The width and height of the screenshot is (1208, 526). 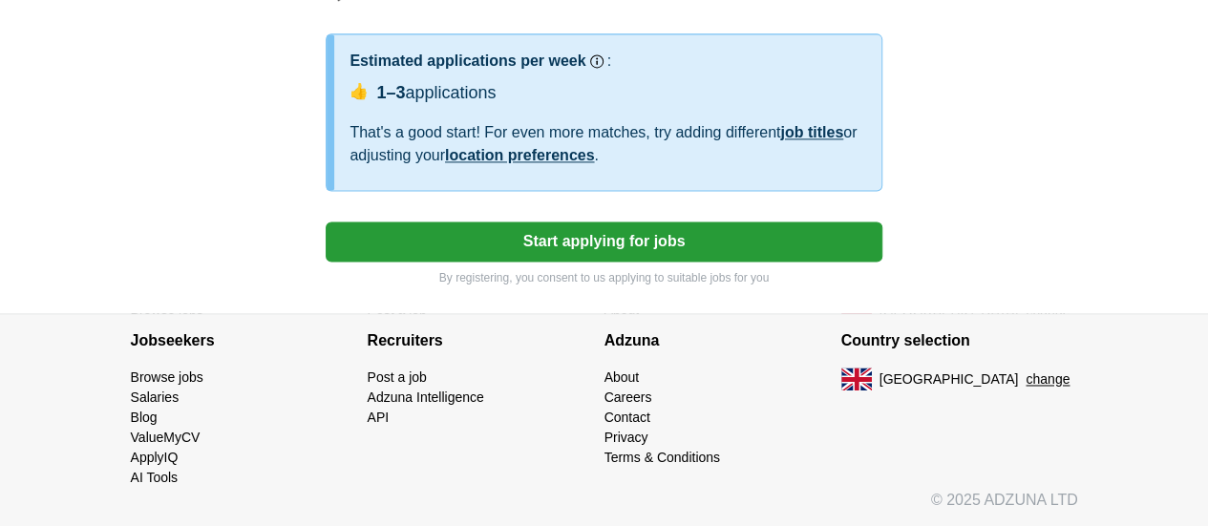 I want to click on h3: Estimated applications per week, so click(x=467, y=61).